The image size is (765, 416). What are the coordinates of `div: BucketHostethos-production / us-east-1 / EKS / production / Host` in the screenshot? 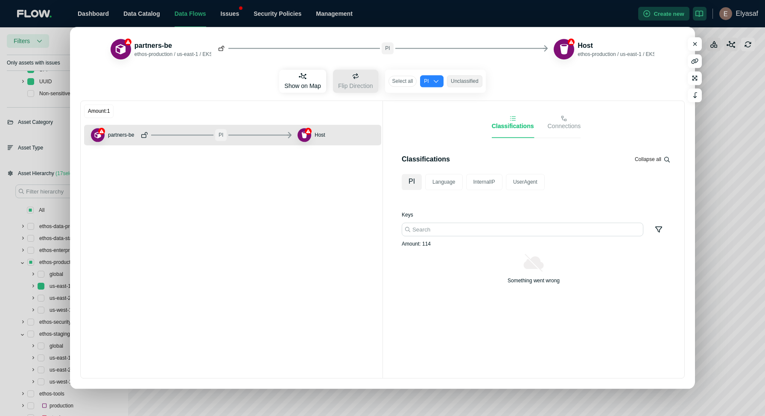 It's located at (604, 48).